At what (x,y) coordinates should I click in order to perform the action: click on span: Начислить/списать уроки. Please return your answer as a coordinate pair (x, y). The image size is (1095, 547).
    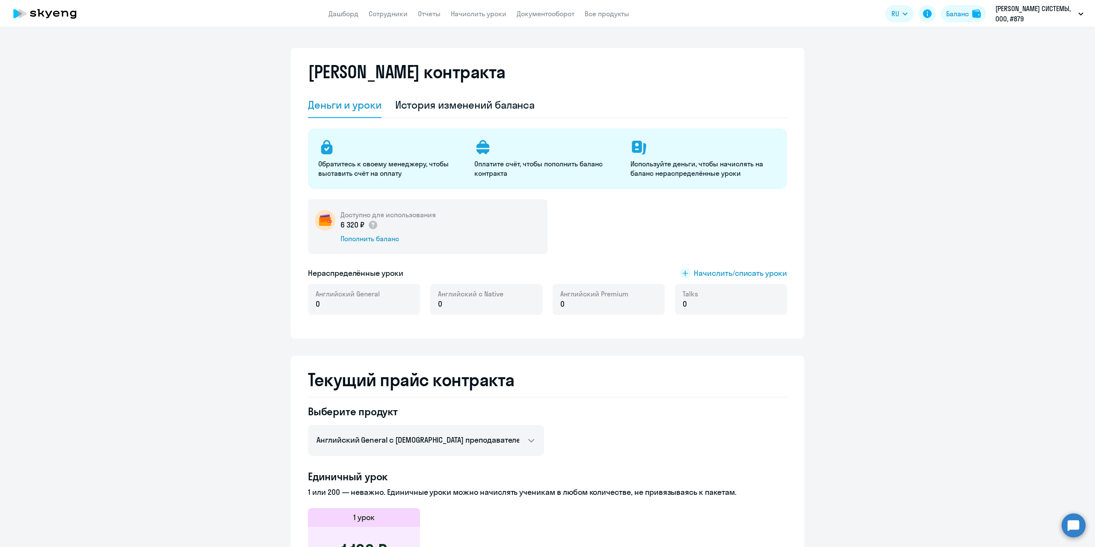
    Looking at the image, I should click on (741, 273).